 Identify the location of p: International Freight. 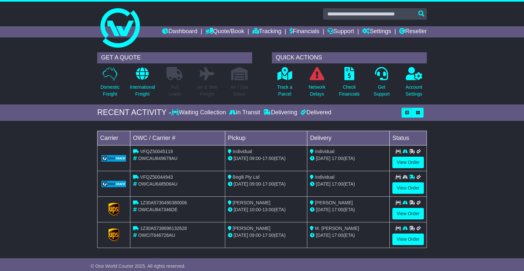
(142, 91).